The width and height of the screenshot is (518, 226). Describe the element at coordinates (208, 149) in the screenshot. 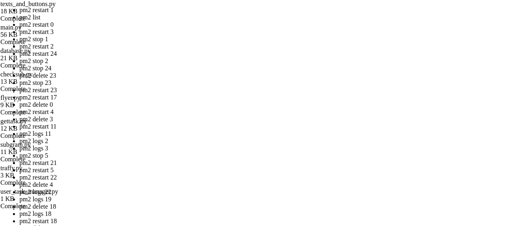

I see `x-row: Successfully installed cachetools-6.2.0 flyerapi-1.2.3` at that location.